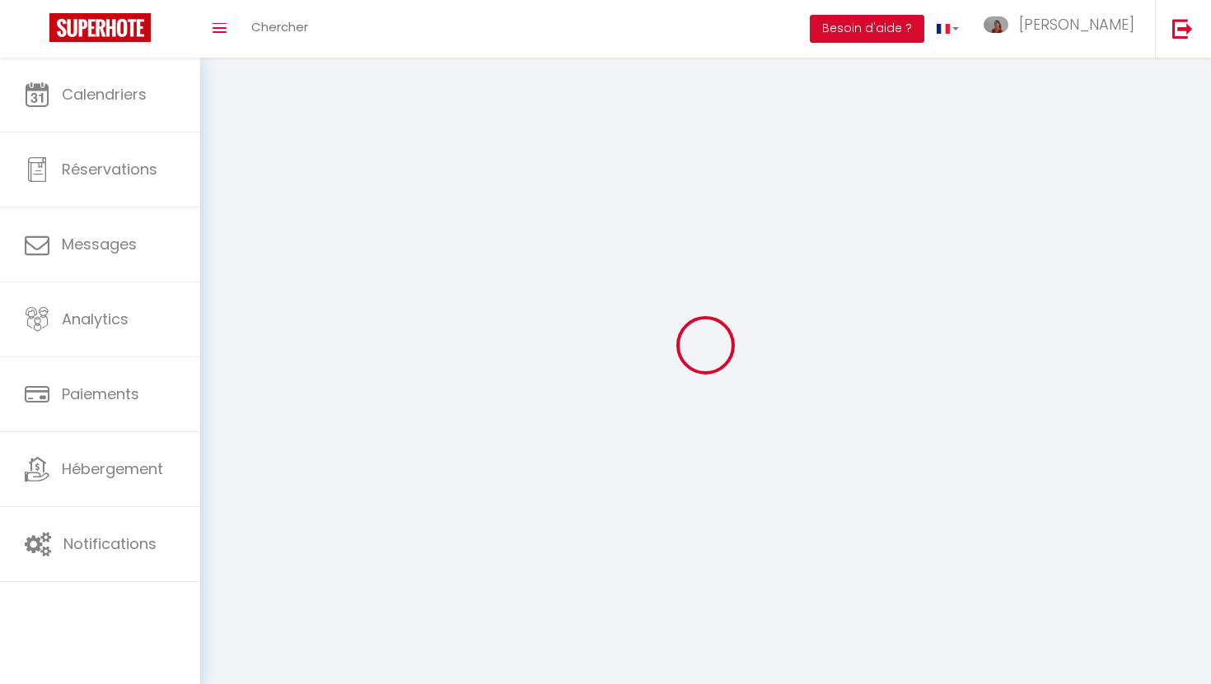 The width and height of the screenshot is (1211, 684). What do you see at coordinates (95, 319) in the screenshot?
I see `span: Analytics` at bounding box center [95, 319].